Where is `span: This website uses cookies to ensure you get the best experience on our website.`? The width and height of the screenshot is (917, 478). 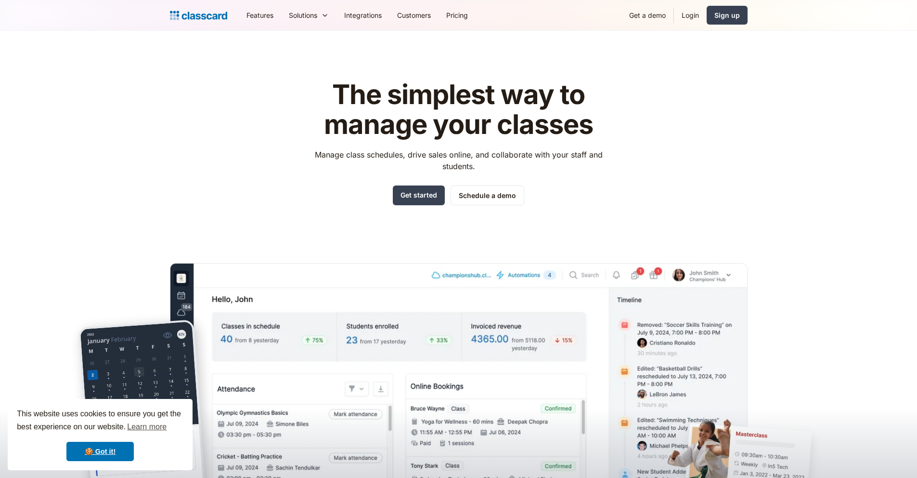 span: This website uses cookies to ensure you get the best experience on our website. is located at coordinates (100, 421).